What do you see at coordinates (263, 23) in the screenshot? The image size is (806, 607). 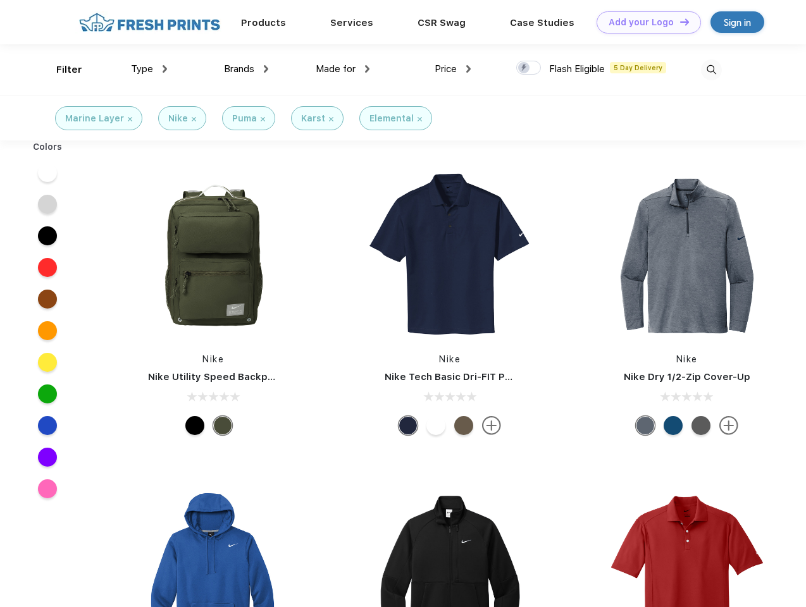 I see `a: Products` at bounding box center [263, 23].